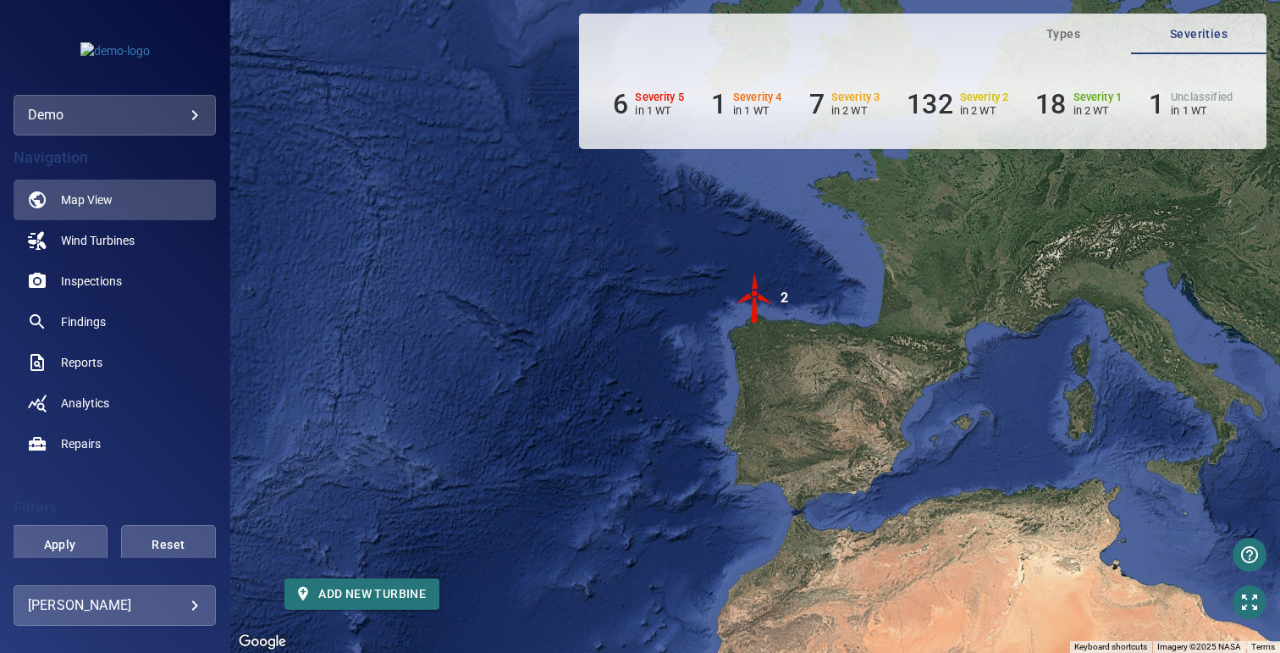  I want to click on h6: Severity 4, so click(758, 97).